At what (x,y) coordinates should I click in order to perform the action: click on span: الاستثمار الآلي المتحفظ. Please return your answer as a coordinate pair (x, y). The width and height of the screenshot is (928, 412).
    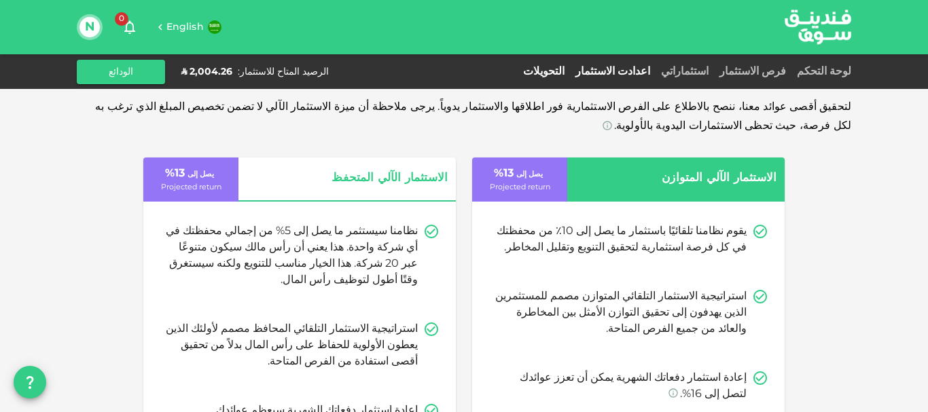
    Looking at the image, I should click on (356, 179).